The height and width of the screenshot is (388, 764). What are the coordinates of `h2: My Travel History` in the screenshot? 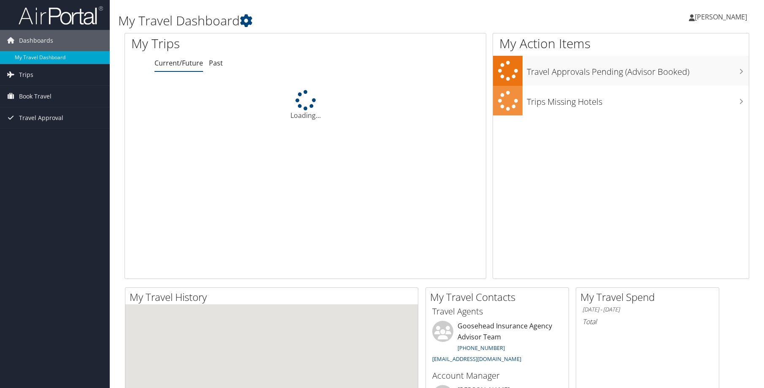 It's located at (274, 297).